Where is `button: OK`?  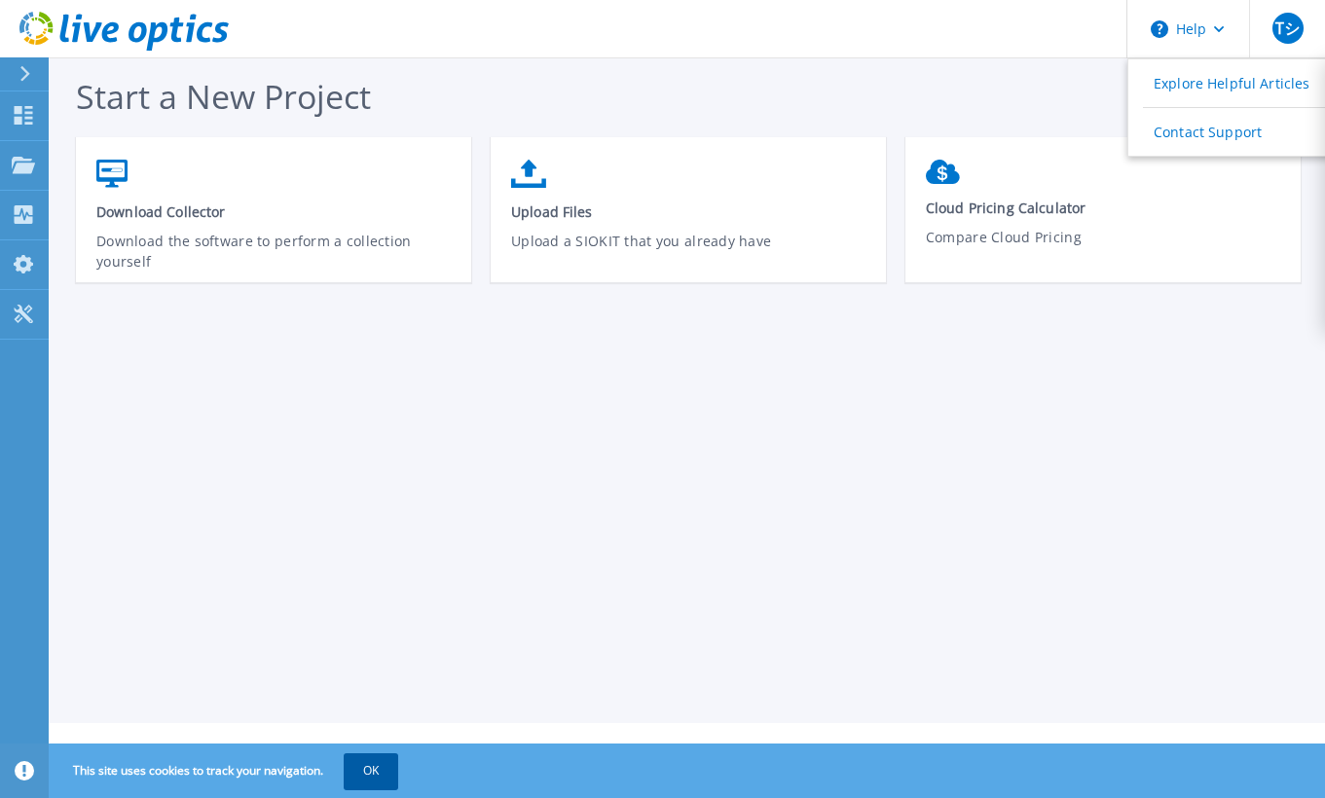
button: OK is located at coordinates (371, 771).